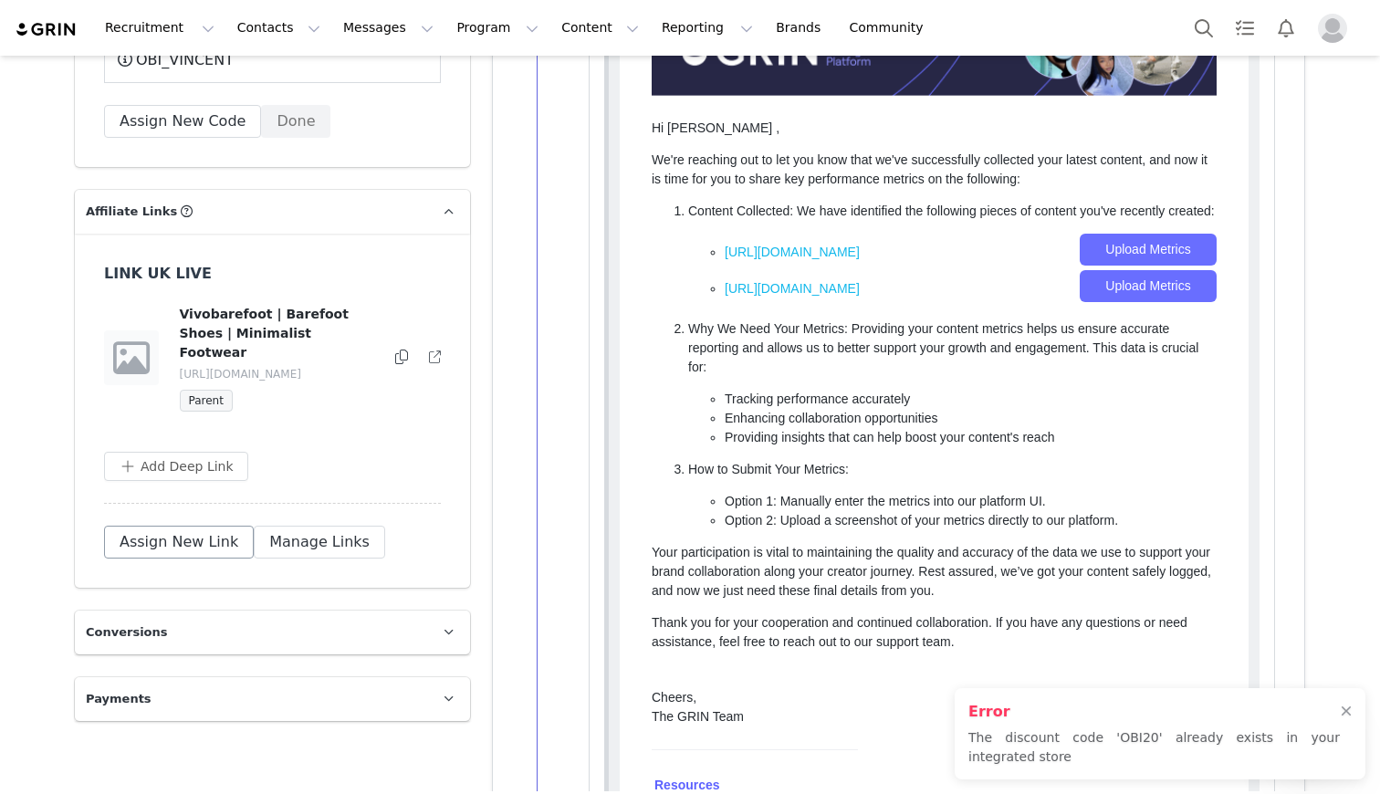 This screenshot has height=794, width=1380. Describe the element at coordinates (160, 27) in the screenshot. I see `button: Recruitment` at that location.